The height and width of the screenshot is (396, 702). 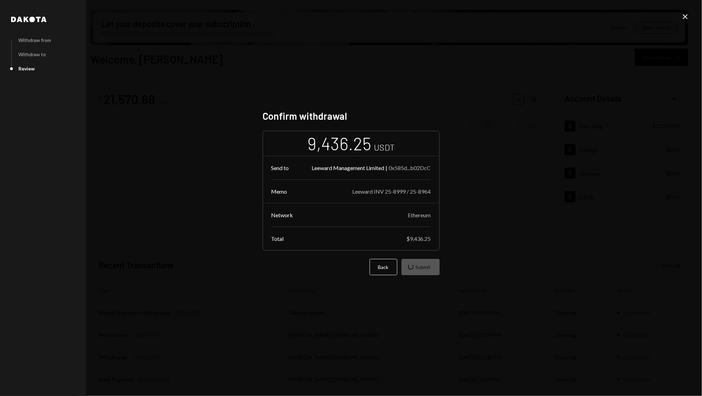 I want to click on div: Withdraw from, so click(x=35, y=40).